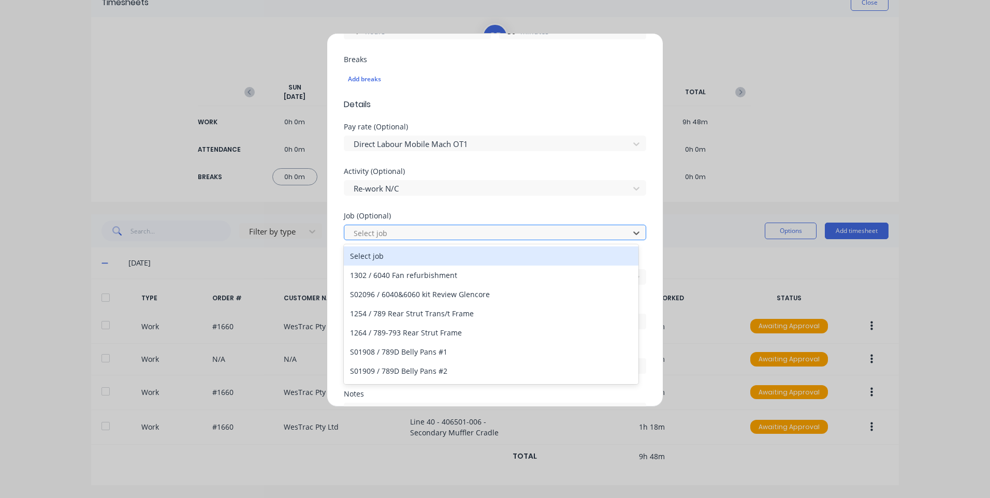 This screenshot has width=990, height=498. I want to click on div: S02096 / 6040&6060 kit Review Glencore, so click(491, 294).